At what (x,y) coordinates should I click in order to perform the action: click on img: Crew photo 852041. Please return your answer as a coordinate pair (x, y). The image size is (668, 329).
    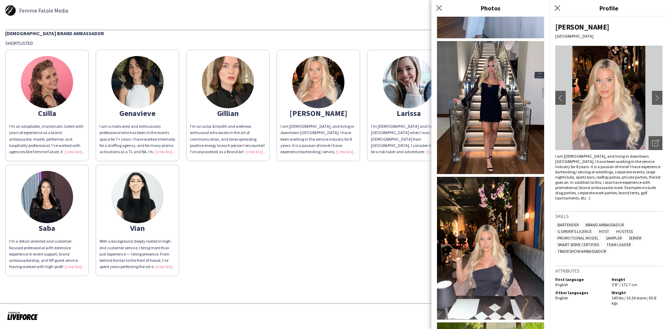
    Looking at the image, I should click on (491, 248).